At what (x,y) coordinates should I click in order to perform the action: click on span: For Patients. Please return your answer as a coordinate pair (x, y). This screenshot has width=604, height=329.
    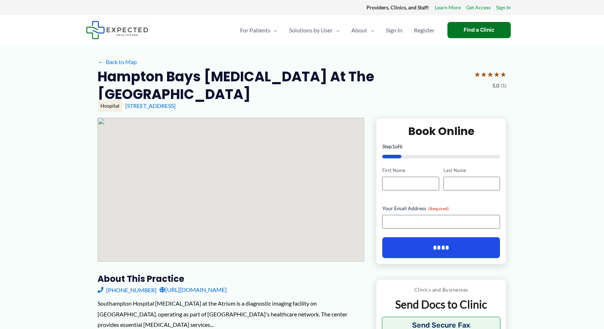
    Looking at the image, I should click on (255, 30).